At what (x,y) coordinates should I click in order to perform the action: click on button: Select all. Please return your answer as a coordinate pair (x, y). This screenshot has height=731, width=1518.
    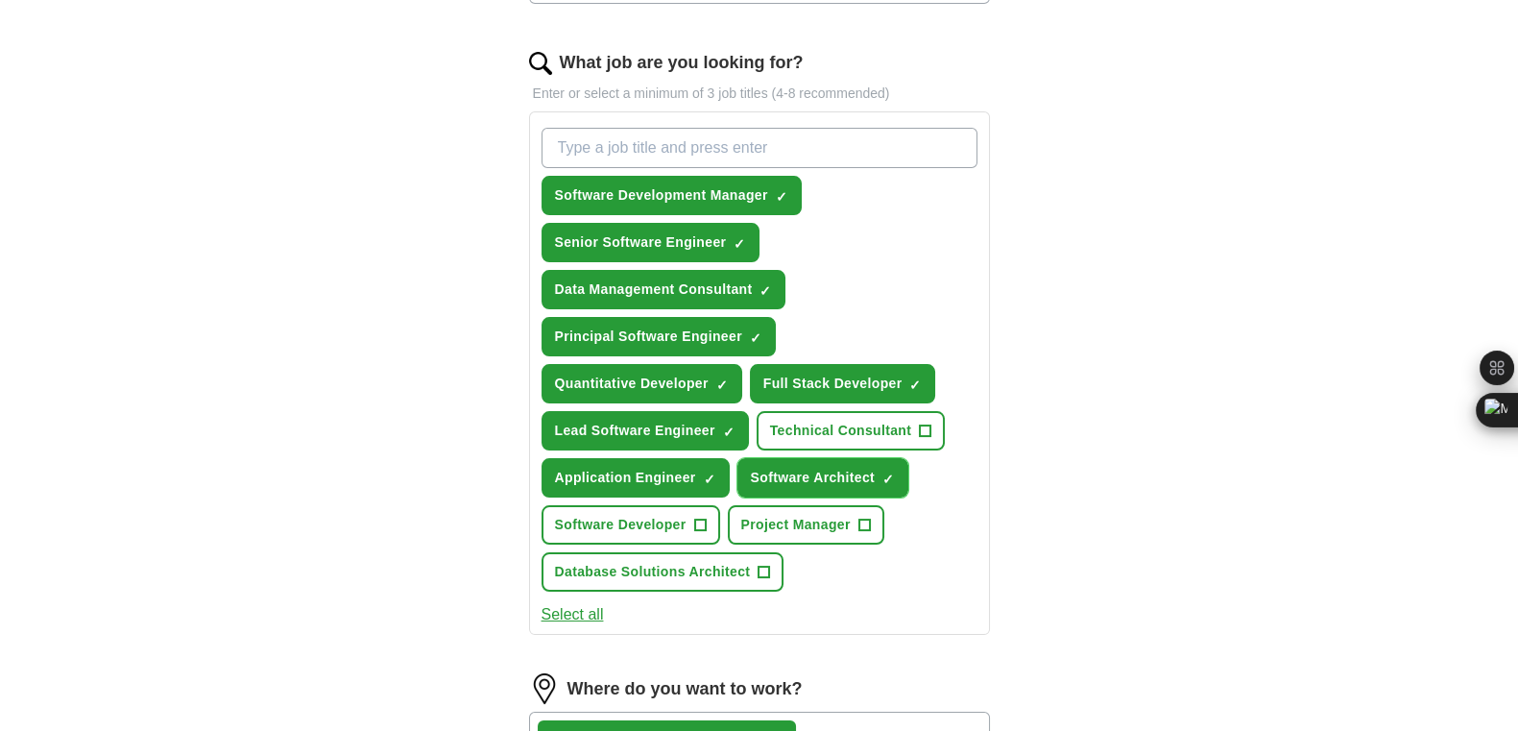
    Looking at the image, I should click on (572, 614).